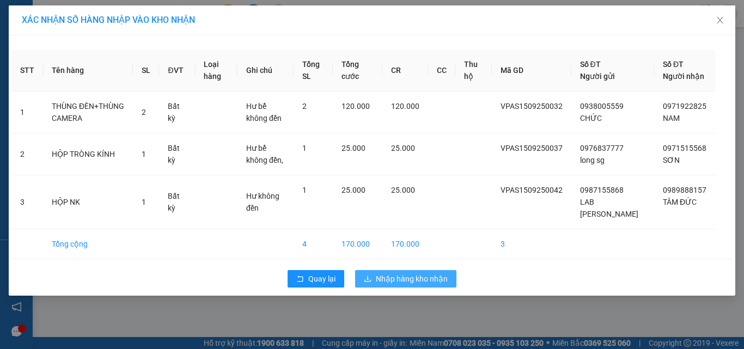 This screenshot has height=349, width=744. What do you see at coordinates (720, 20) in the screenshot?
I see `span: close` at bounding box center [720, 20].